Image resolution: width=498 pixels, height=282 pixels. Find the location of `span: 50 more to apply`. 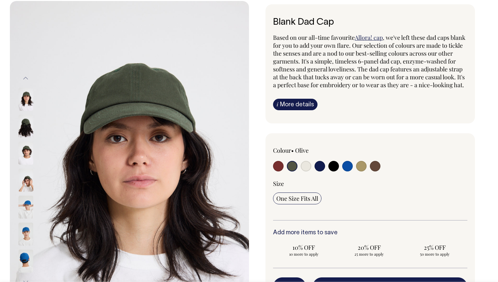

span: 50 more to apply is located at coordinates (434, 254).